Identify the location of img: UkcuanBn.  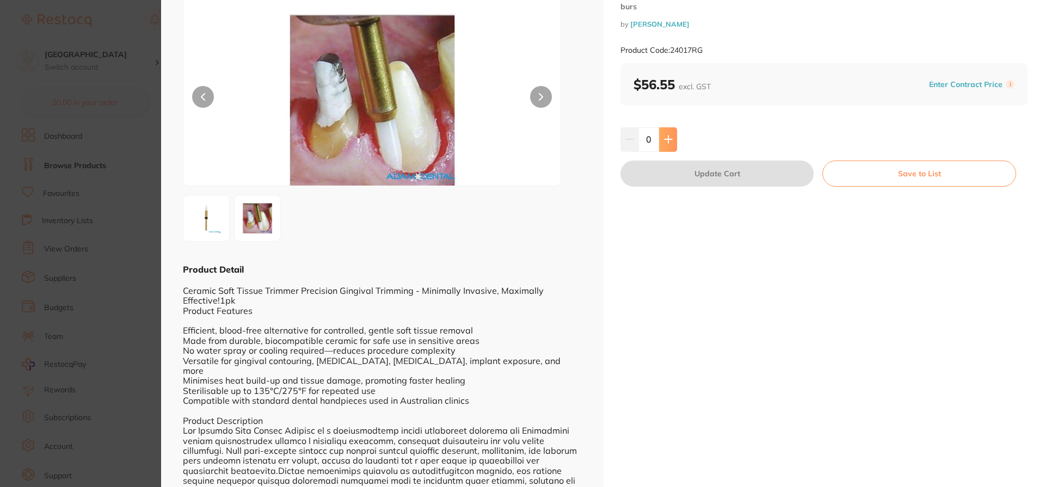
(206, 218).